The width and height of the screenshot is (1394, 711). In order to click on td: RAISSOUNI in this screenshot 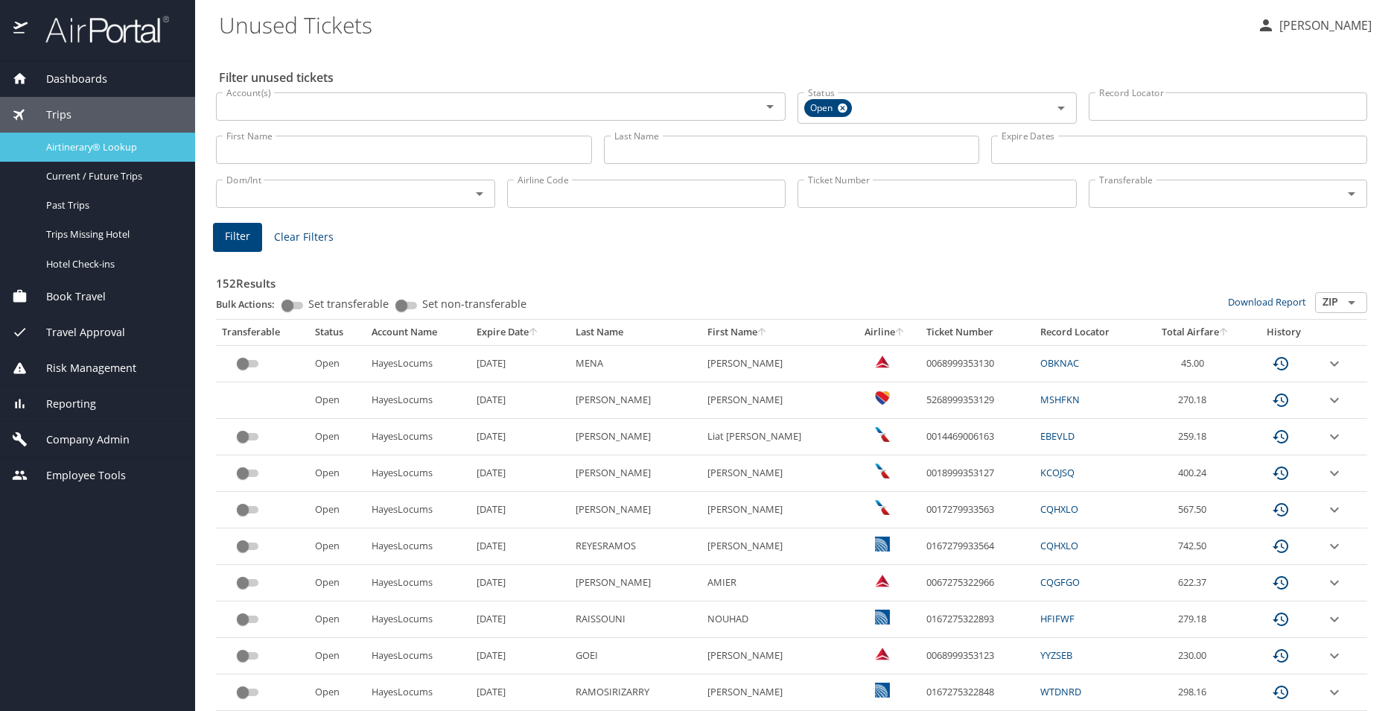, I will do `click(635, 619)`.